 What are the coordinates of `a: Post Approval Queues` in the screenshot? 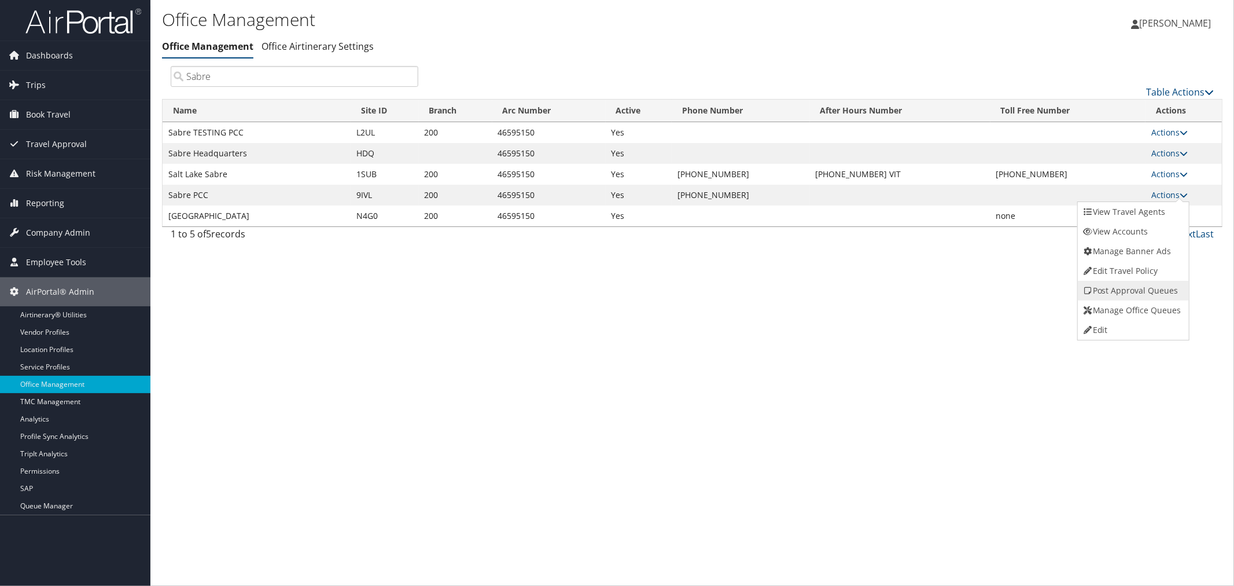 It's located at (1132, 291).